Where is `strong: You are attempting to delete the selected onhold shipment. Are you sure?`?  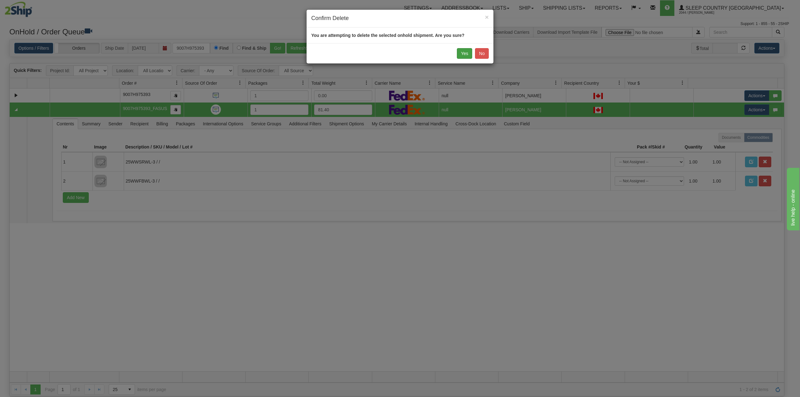
strong: You are attempting to delete the selected onhold shipment. Are you sure? is located at coordinates (388, 35).